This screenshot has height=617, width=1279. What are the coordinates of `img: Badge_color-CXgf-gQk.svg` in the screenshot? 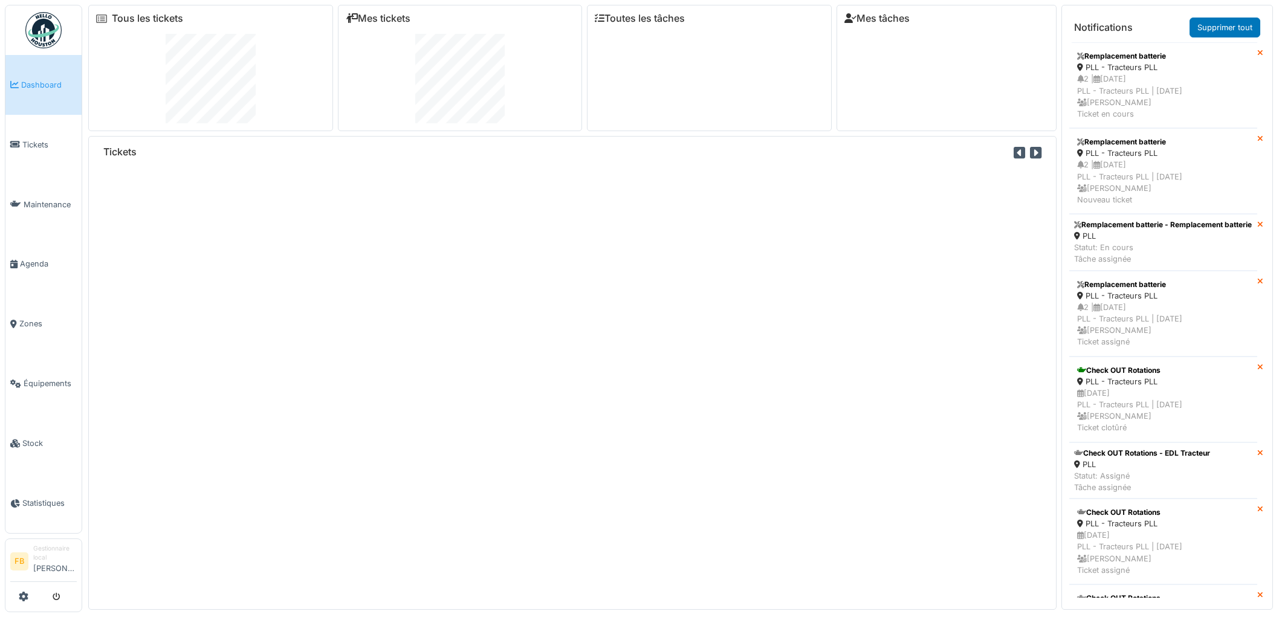 It's located at (44, 30).